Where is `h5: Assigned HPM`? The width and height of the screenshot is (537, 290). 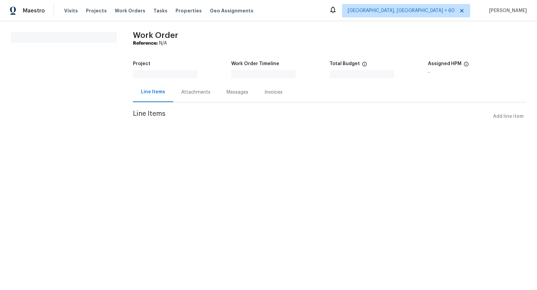
h5: Assigned HPM is located at coordinates (445, 64).